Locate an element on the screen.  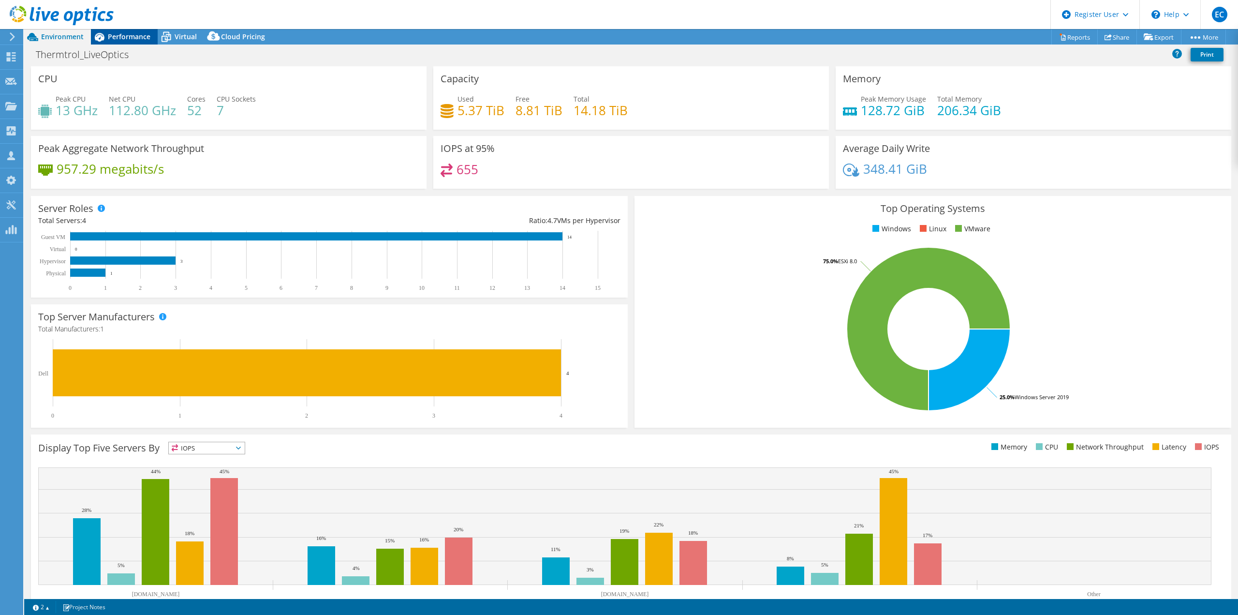
span: Free is located at coordinates (522, 99).